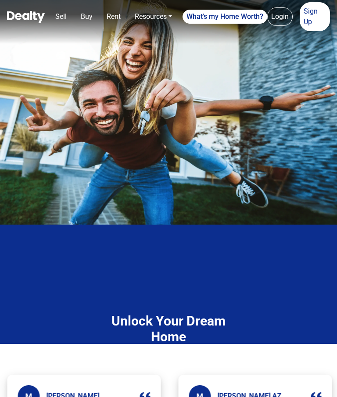 This screenshot has width=337, height=397. Describe the element at coordinates (26, 17) in the screenshot. I see `img: Dealty - Buy, Sell & Rent Homes` at that location.